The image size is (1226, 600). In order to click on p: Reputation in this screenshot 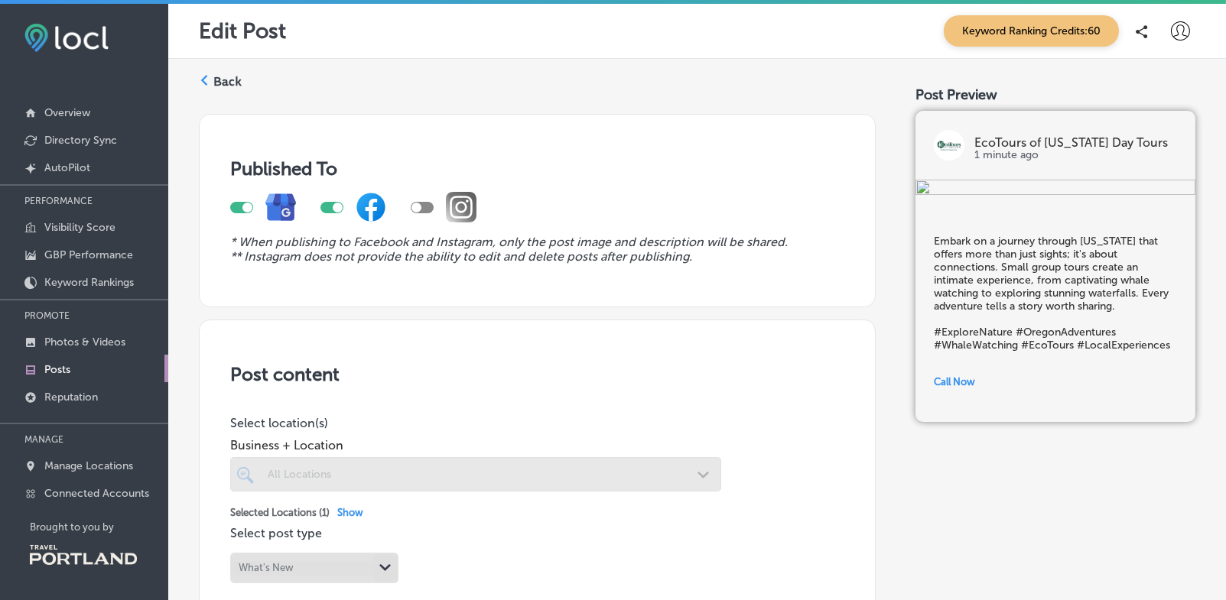, I will do `click(71, 397)`.